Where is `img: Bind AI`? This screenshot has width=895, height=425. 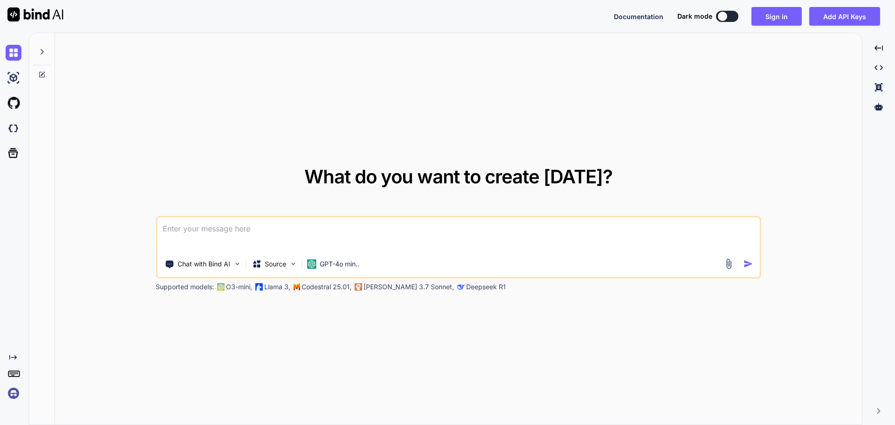 img: Bind AI is located at coordinates (35, 14).